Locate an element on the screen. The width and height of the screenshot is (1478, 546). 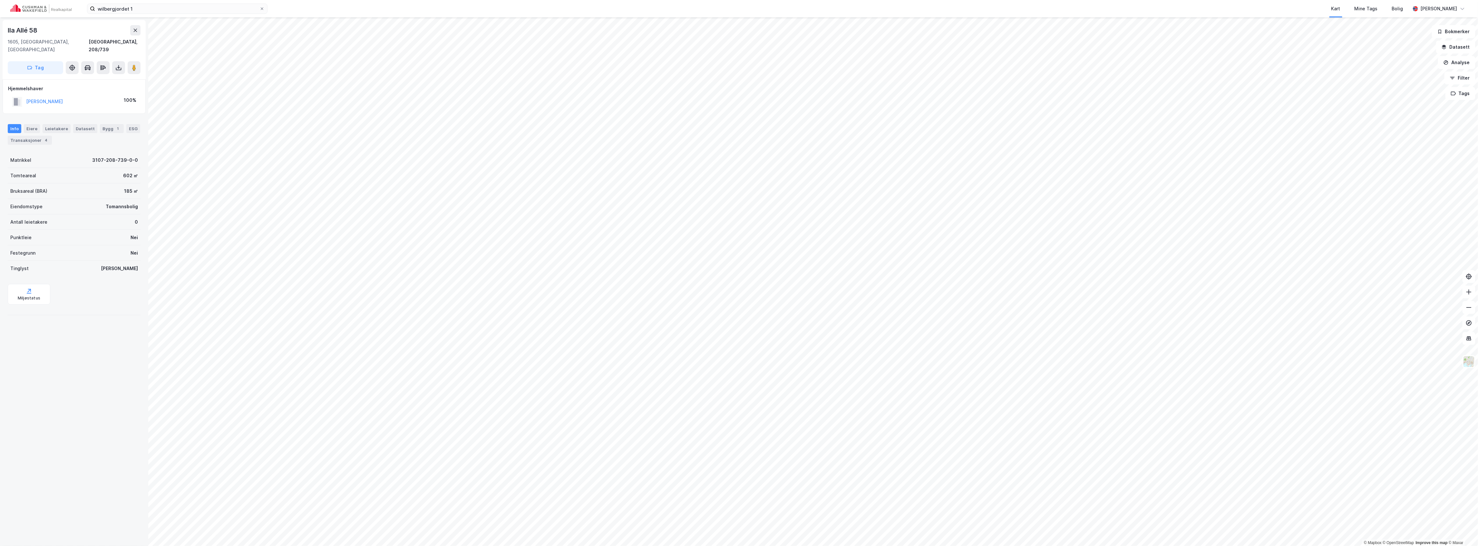
div: Transaksjoner is located at coordinates (30, 140).